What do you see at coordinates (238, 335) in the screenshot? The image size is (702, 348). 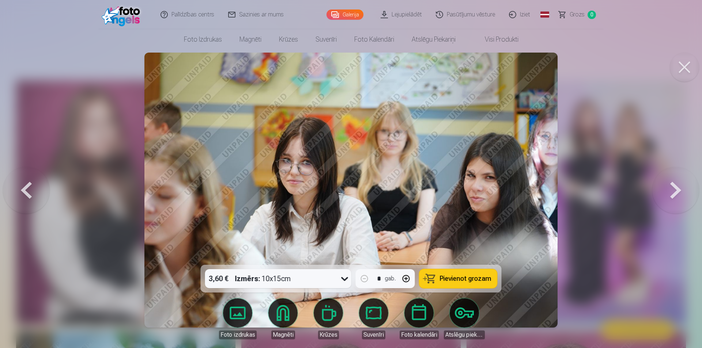 I see `div: Foto izdrukas` at bounding box center [238, 335].